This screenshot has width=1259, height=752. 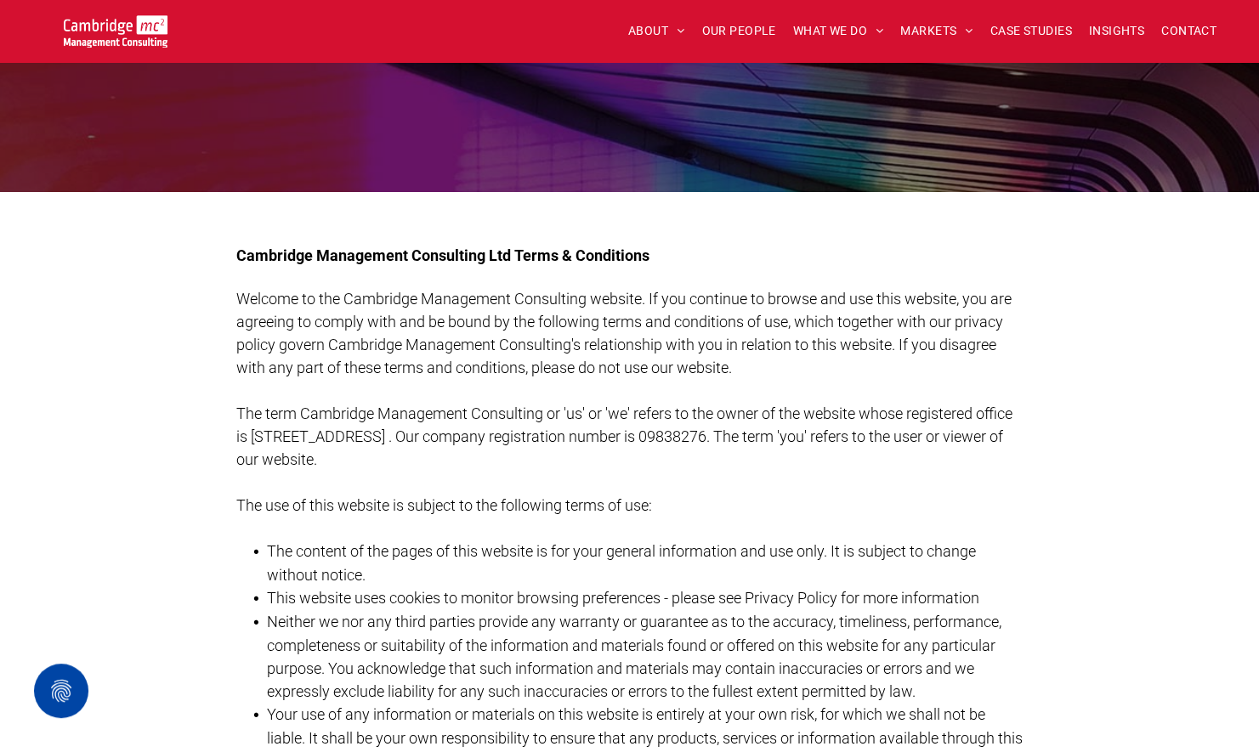 What do you see at coordinates (624, 436) in the screenshot?
I see `span: The term Cambridge Management Consulting or 'us' or 'we' refers to the owner of the website whose...` at bounding box center [624, 436].